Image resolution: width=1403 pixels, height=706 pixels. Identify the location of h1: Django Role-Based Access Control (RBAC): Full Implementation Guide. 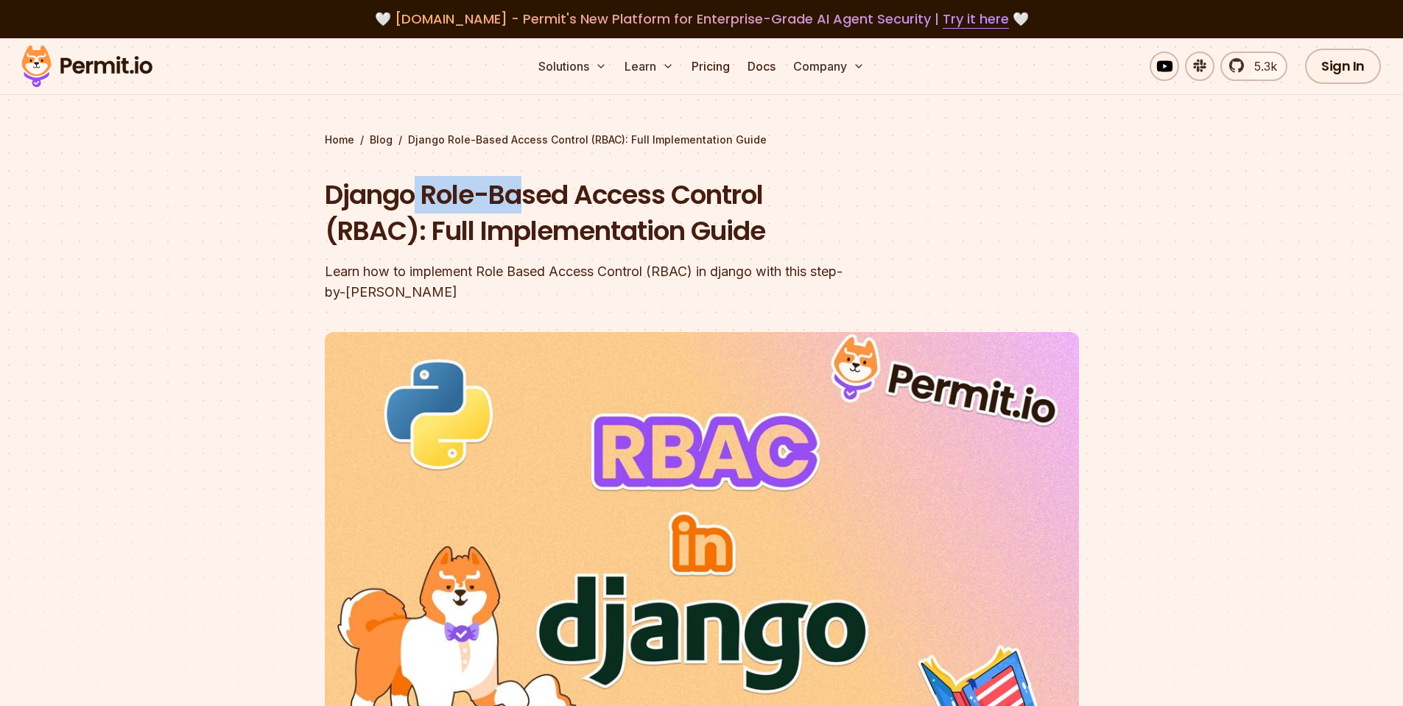
(608, 213).